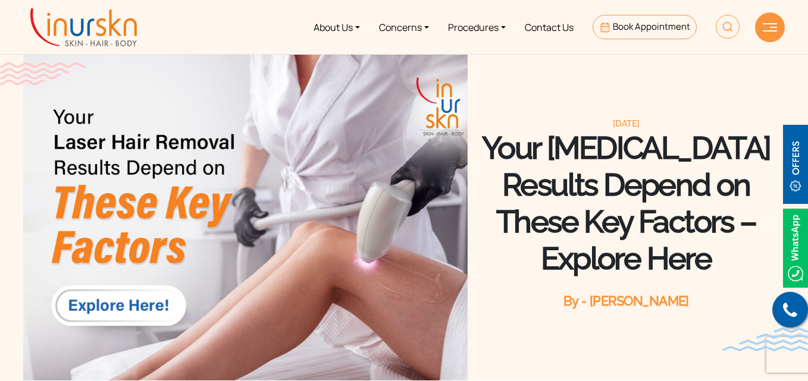 Image resolution: width=808 pixels, height=381 pixels. Describe the element at coordinates (337, 27) in the screenshot. I see `a: About Us` at that location.